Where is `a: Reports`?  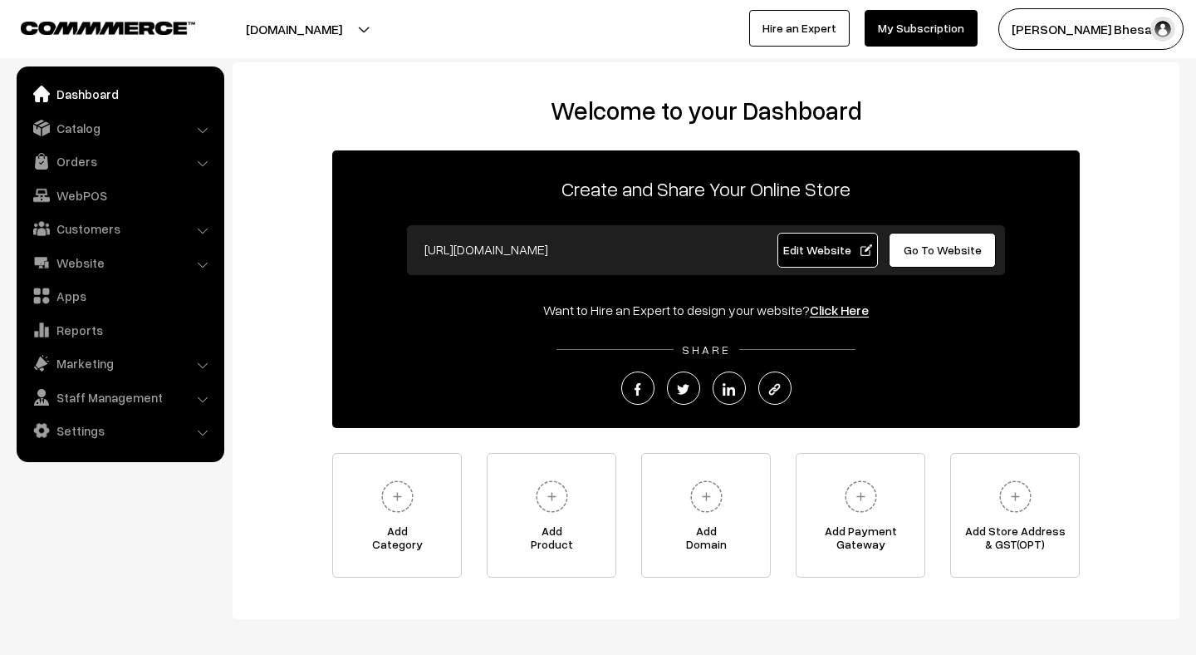 a: Reports is located at coordinates (120, 330).